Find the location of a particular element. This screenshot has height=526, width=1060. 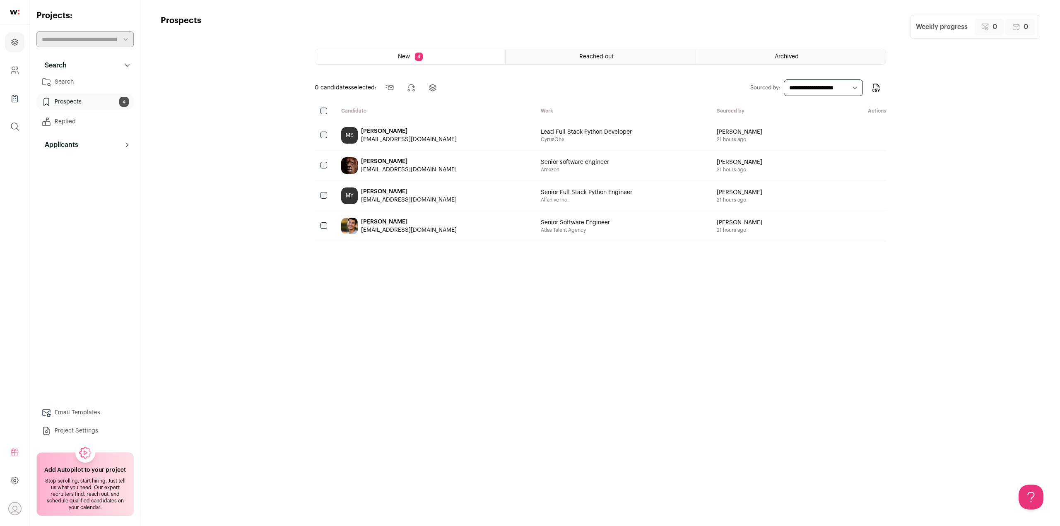

span: Atlas Talent Agency is located at coordinates (575, 230).